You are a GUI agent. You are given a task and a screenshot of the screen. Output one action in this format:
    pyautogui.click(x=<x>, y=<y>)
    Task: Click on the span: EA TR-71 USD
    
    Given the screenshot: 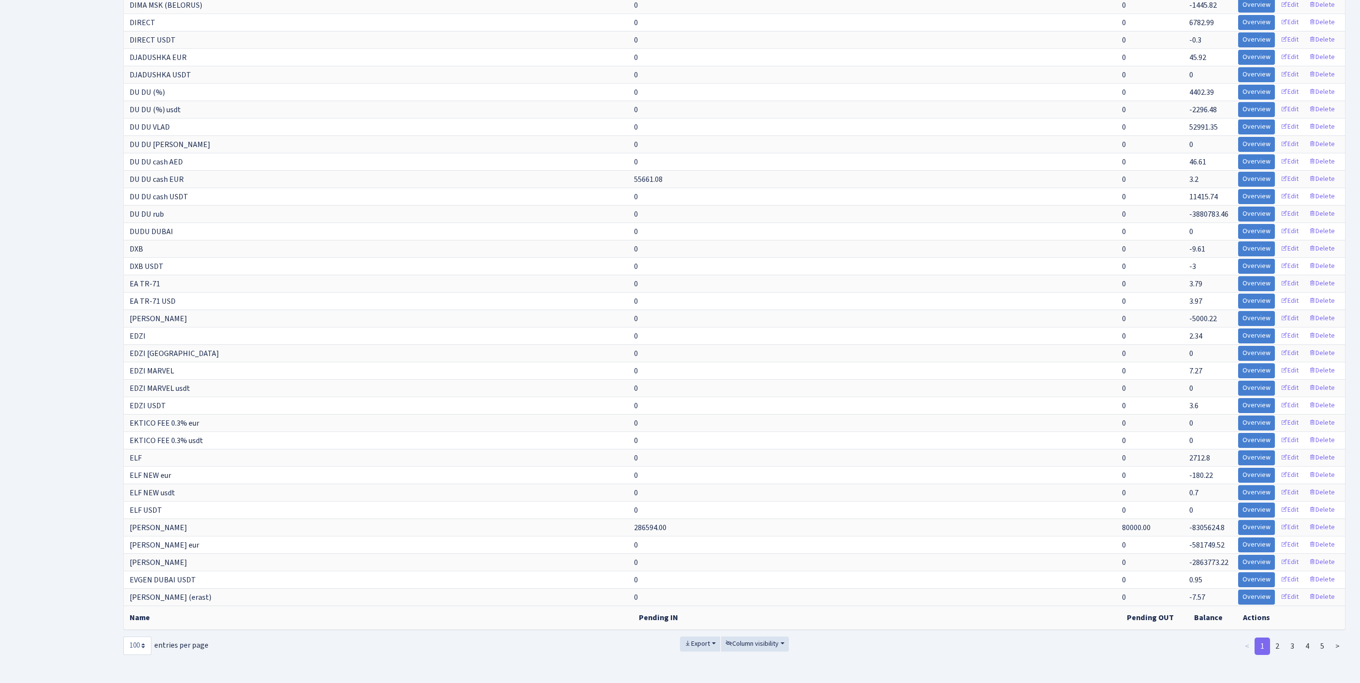 What is the action you would take?
    pyautogui.click(x=152, y=301)
    